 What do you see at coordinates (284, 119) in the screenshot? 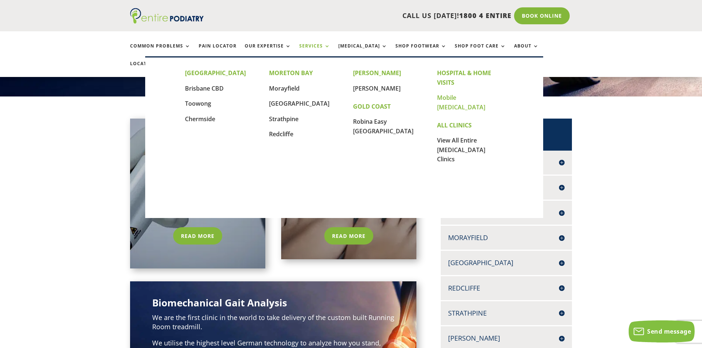
I see `a: Strathpine` at bounding box center [284, 119].